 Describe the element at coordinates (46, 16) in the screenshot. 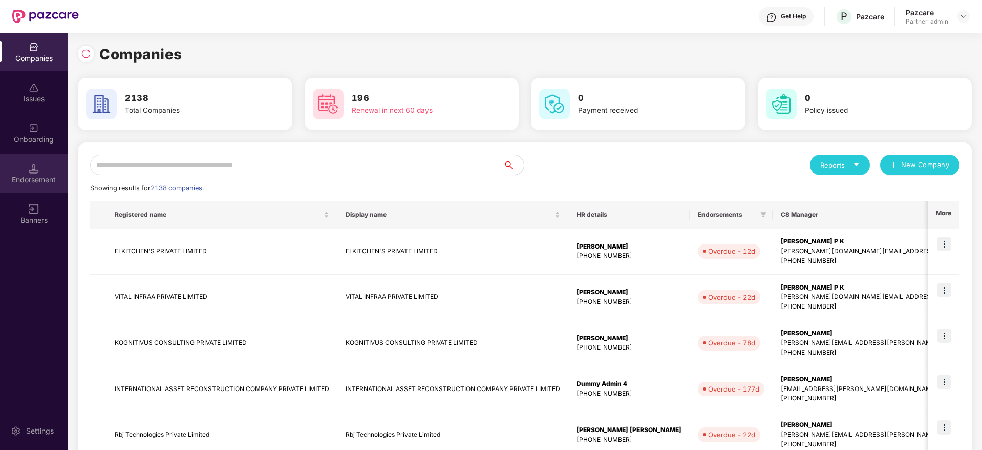

I see `img: New Pazcare Logo` at that location.